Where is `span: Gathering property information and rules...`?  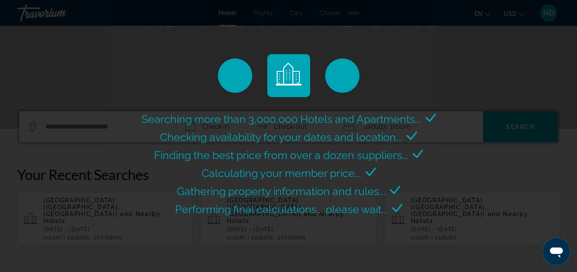 span: Gathering property information and rules... is located at coordinates (281, 191).